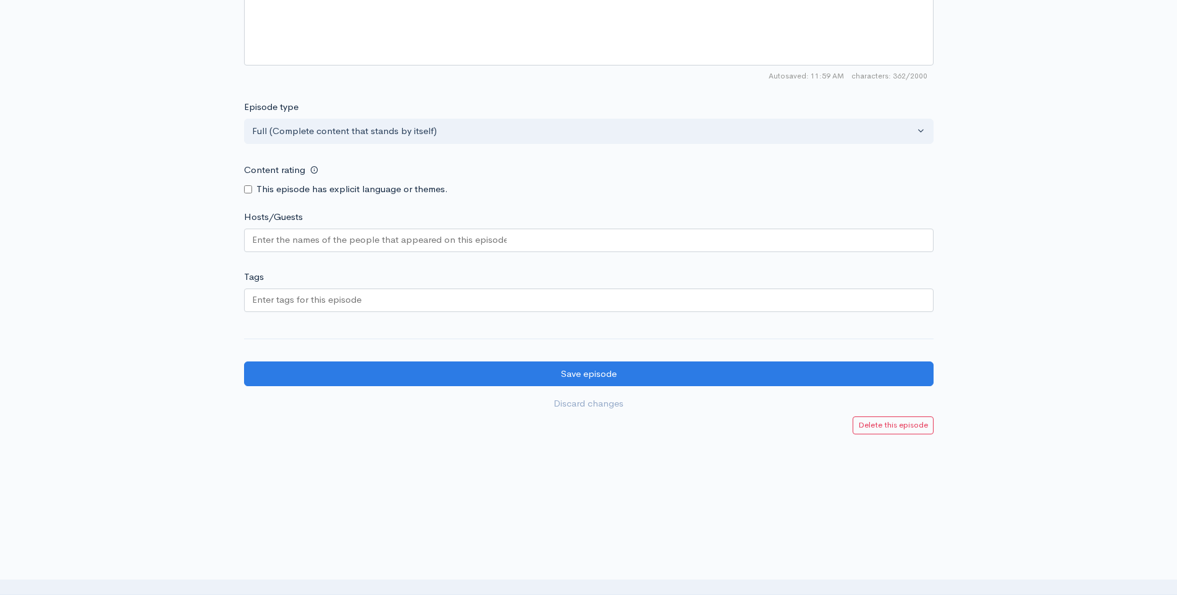 This screenshot has width=1177, height=595. I want to click on div: Full (Complete content that stands by itself), so click(583, 131).